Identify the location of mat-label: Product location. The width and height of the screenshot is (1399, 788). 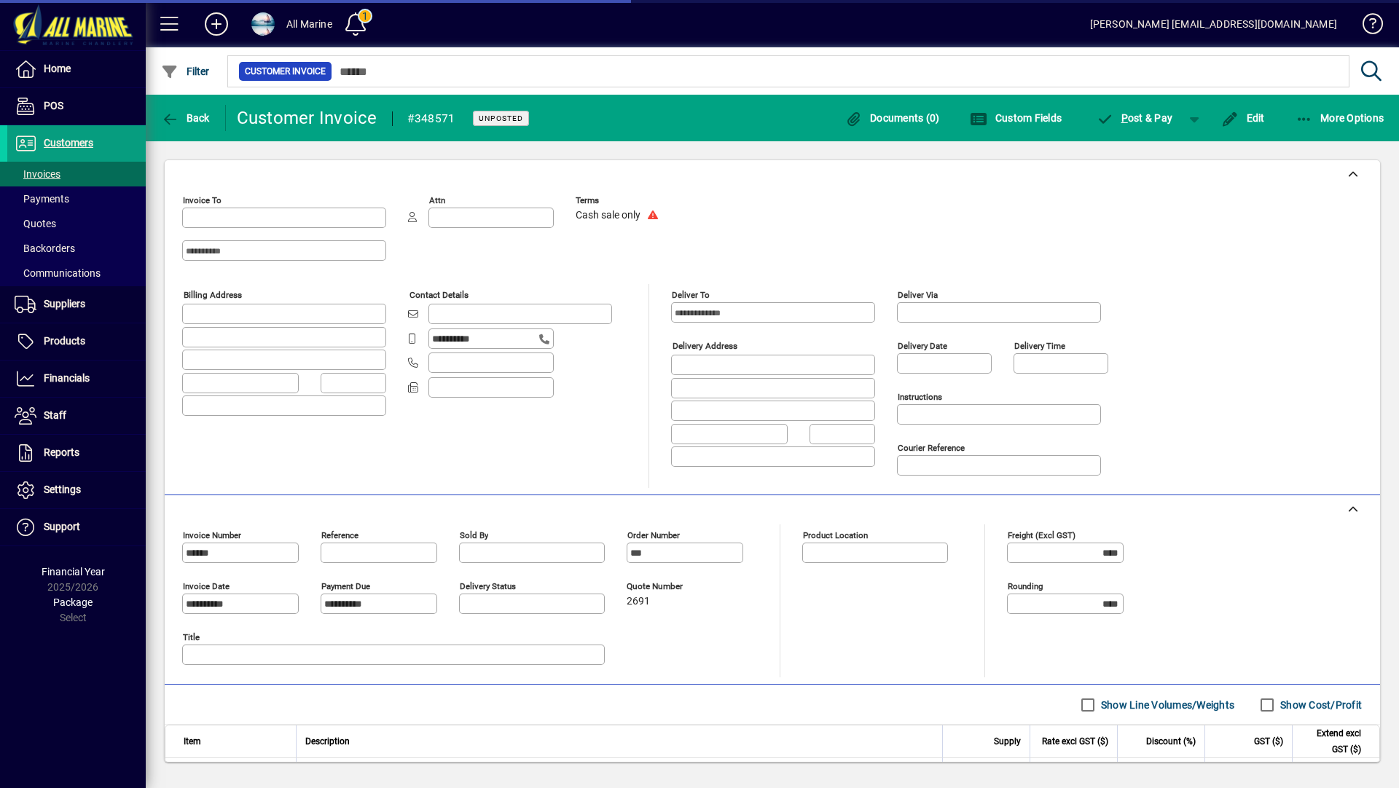
(835, 536).